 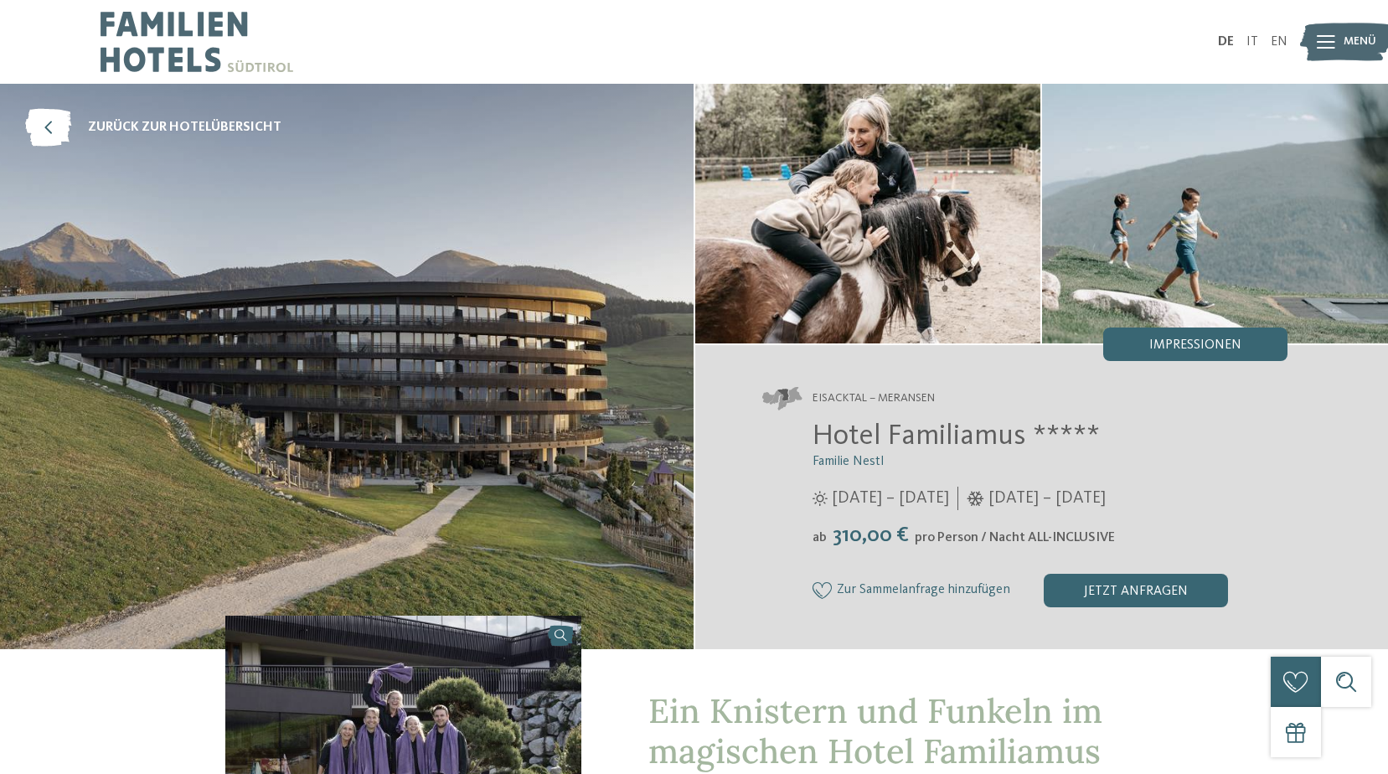 What do you see at coordinates (1360, 42) in the screenshot?
I see `span: Menü` at bounding box center [1360, 42].